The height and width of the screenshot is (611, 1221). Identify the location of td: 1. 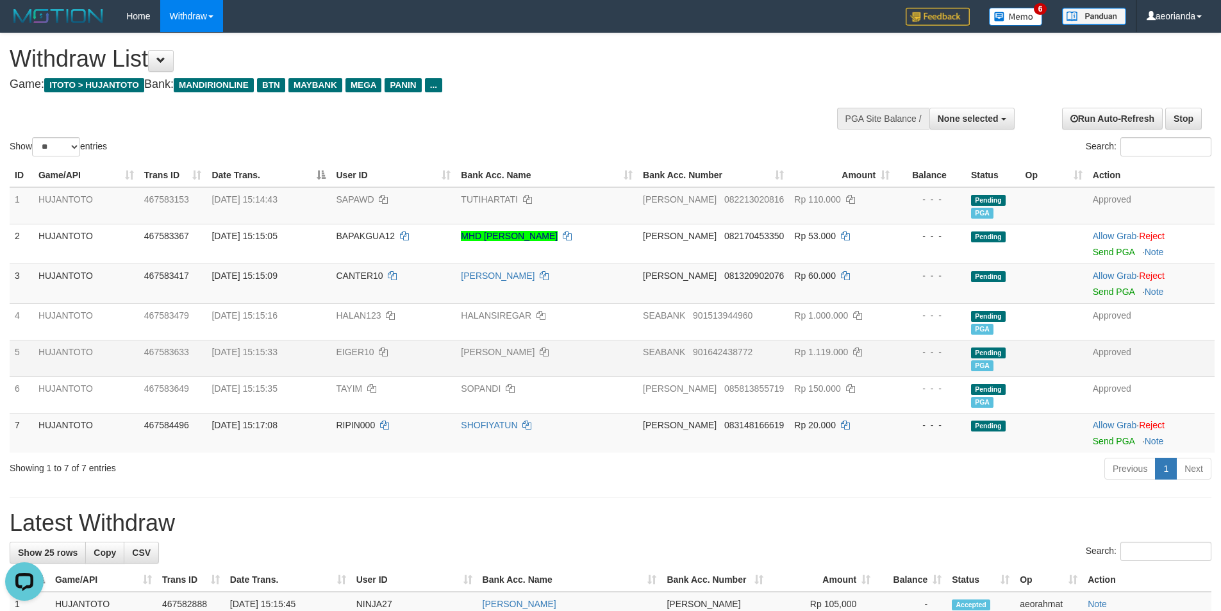
(21, 206).